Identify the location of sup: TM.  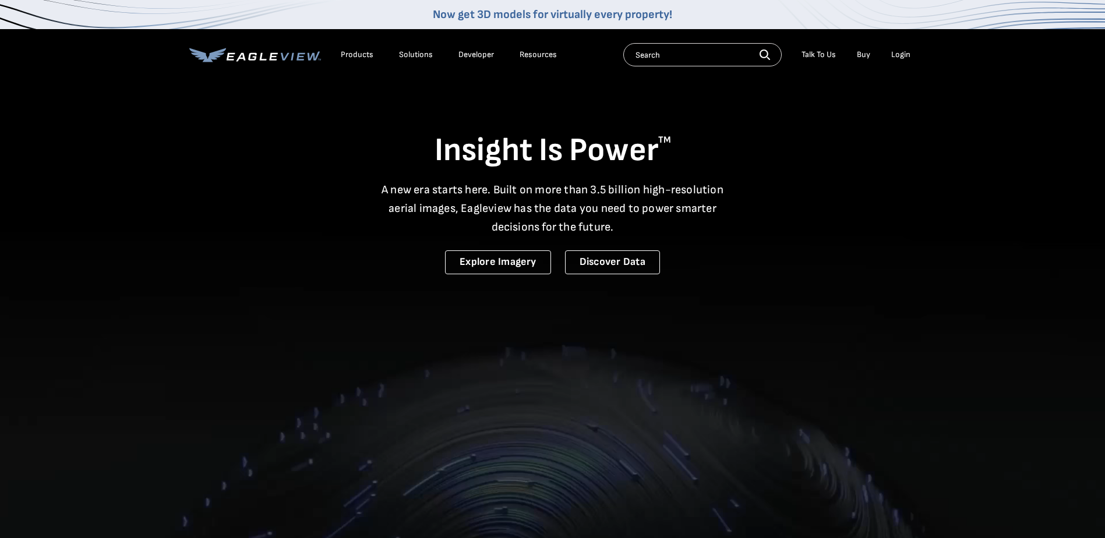
(665, 140).